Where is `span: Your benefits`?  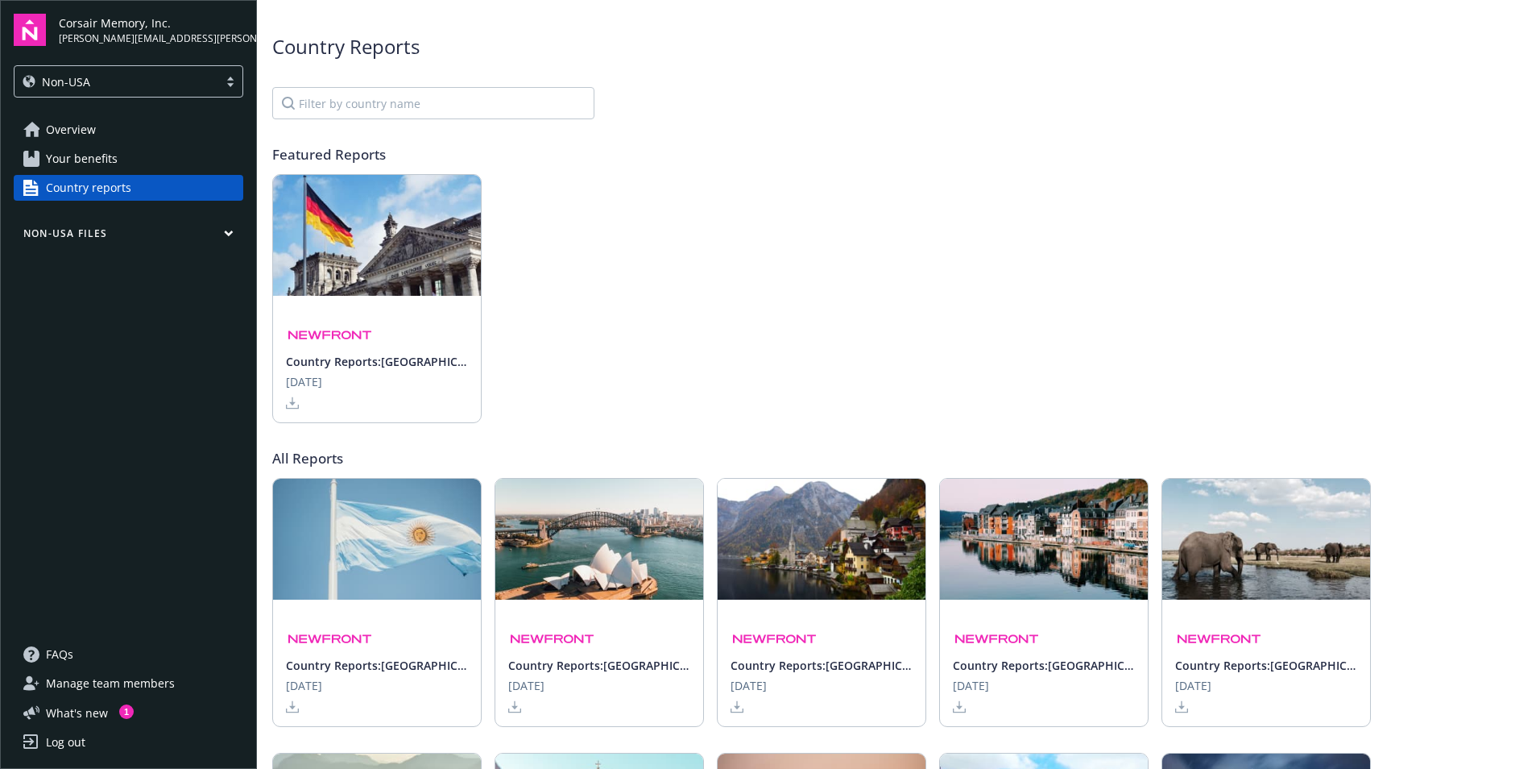
span: Your benefits is located at coordinates (81, 159).